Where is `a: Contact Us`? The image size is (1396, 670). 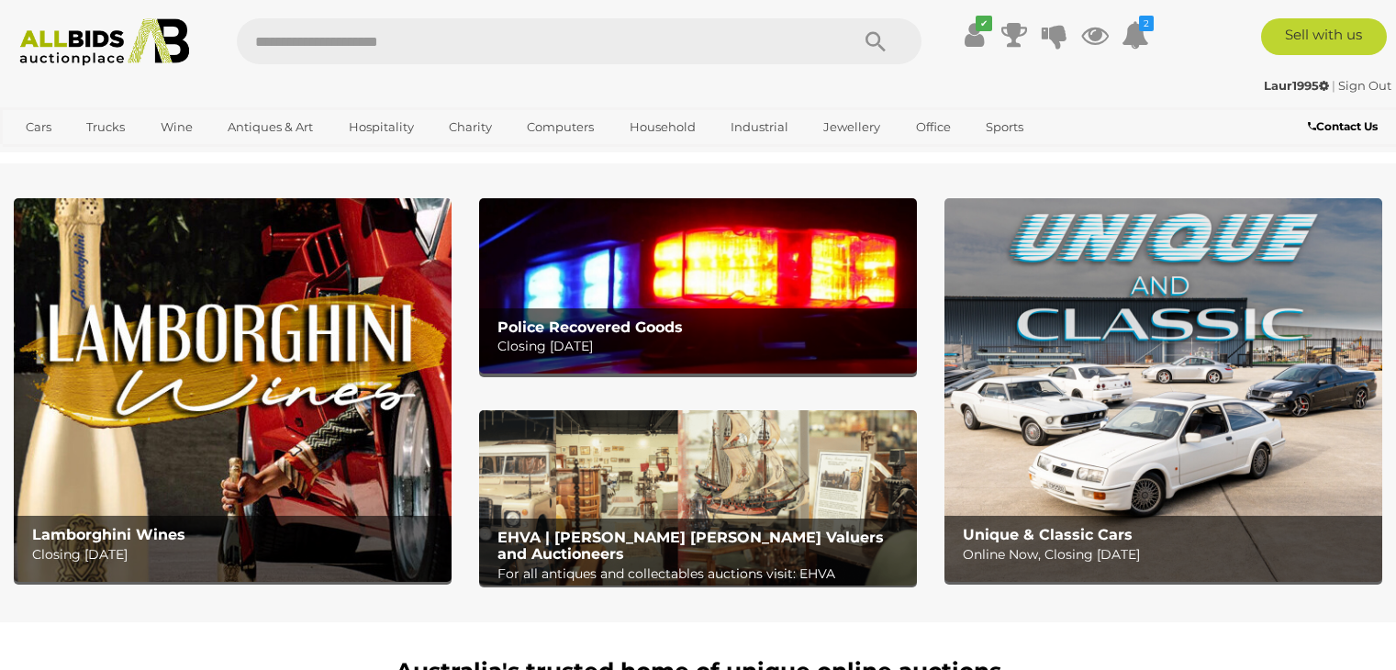 a: Contact Us is located at coordinates (1344, 127).